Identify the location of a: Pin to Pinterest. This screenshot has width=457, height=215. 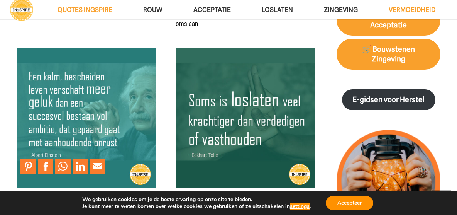
(28, 166).